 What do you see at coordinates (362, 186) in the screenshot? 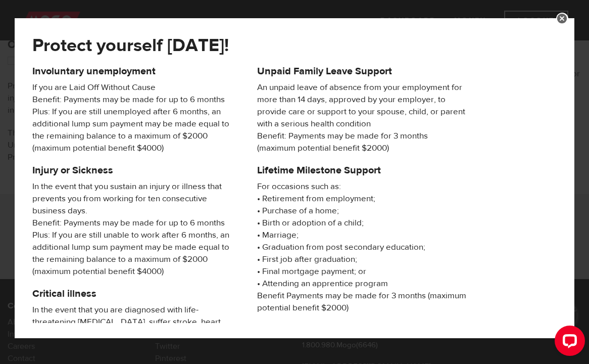
I see `span: For occasions such as:` at bounding box center [362, 186].